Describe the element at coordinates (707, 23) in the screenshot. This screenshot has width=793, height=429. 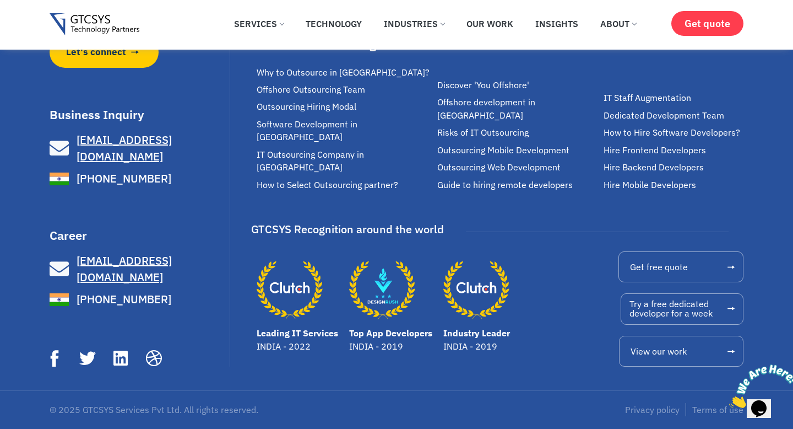
I see `a: Get quote` at that location.